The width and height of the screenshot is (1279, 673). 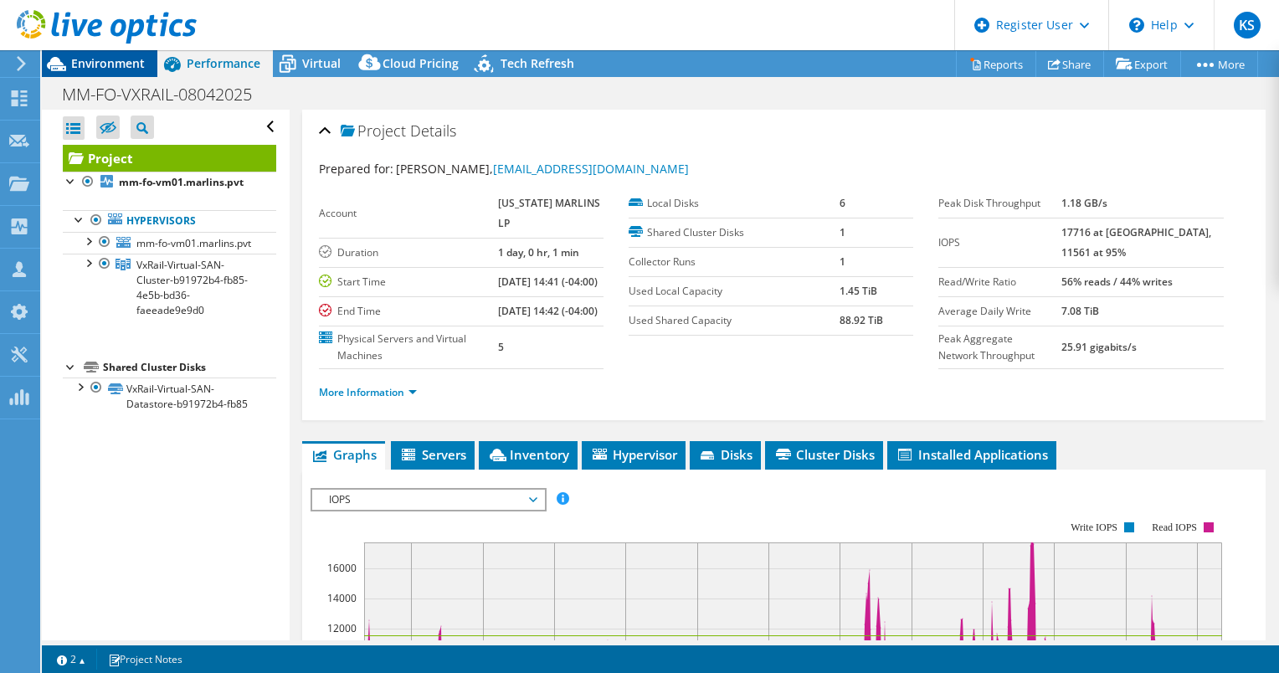 What do you see at coordinates (433, 454) in the screenshot?
I see `span: Servers` at bounding box center [433, 454].